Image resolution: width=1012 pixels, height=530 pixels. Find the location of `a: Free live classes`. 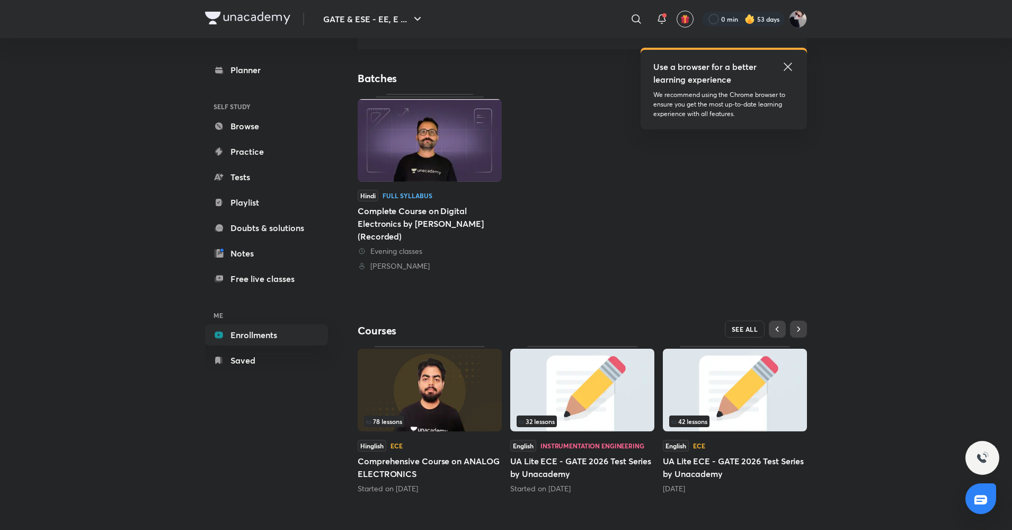

a: Free live classes is located at coordinates (266, 279).